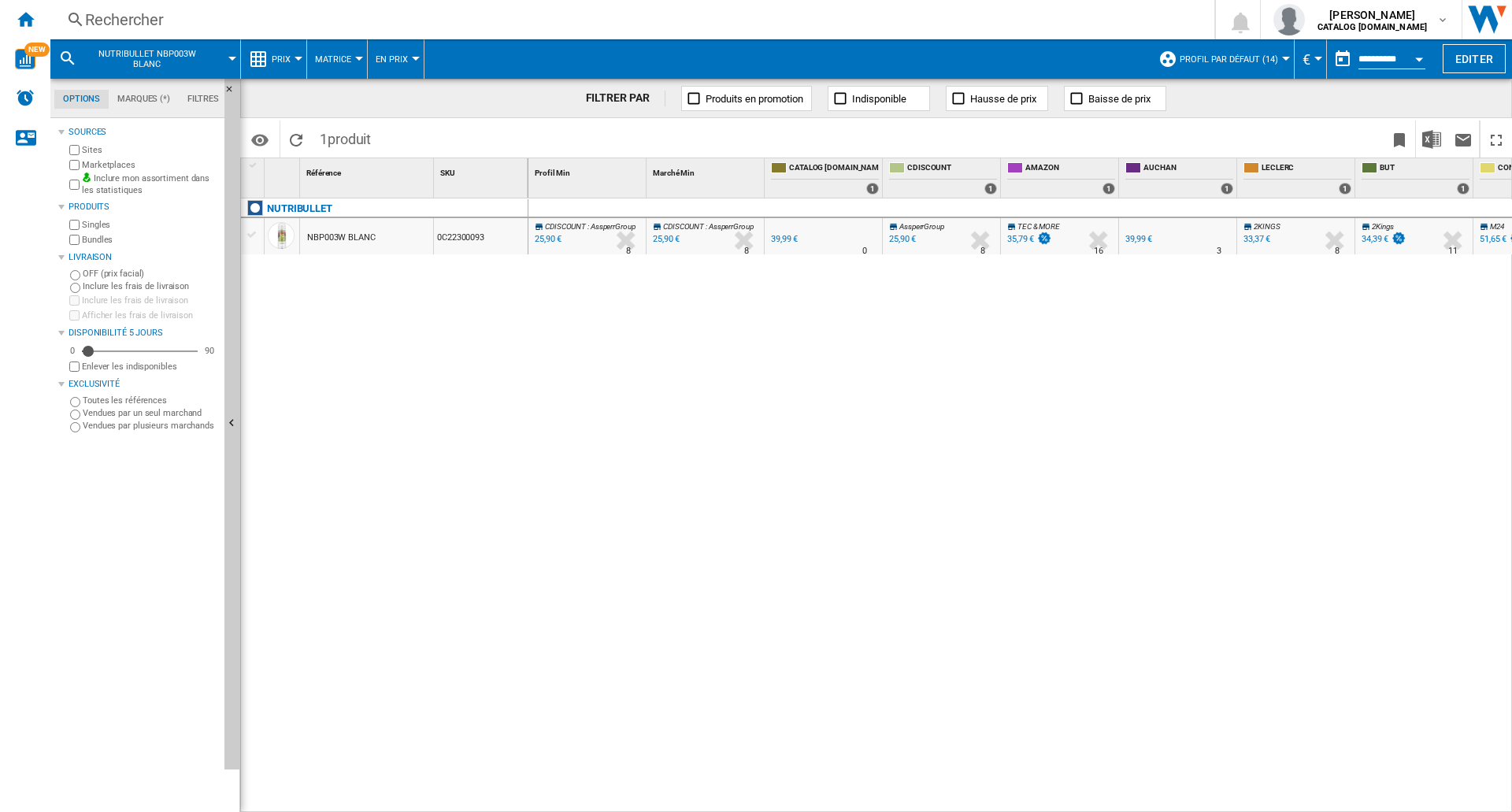 This screenshot has height=812, width=1512. I want to click on md-tab-item: Options, so click(81, 99).